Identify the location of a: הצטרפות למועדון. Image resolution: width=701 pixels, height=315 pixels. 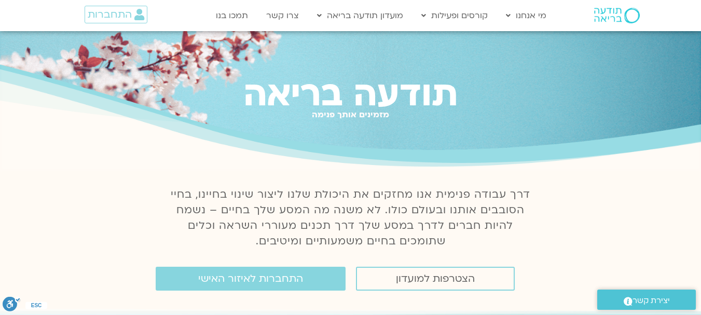
(436, 279).